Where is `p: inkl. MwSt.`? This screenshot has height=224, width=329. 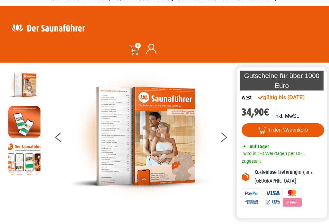 p: inkl. MwSt. is located at coordinates (286, 116).